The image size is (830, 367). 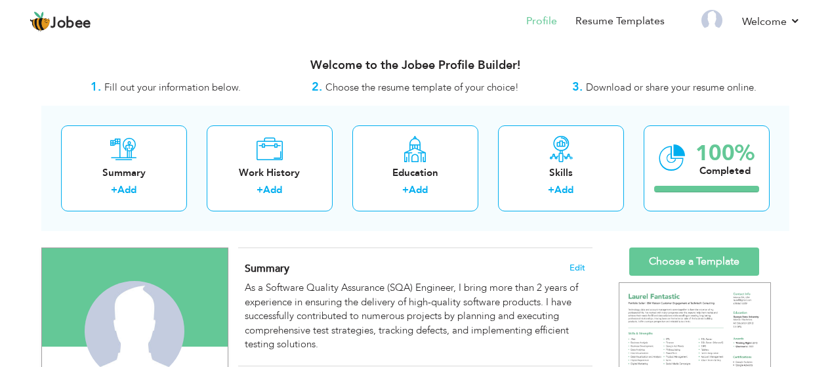 I want to click on span: Fill out your information below., so click(x=173, y=87).